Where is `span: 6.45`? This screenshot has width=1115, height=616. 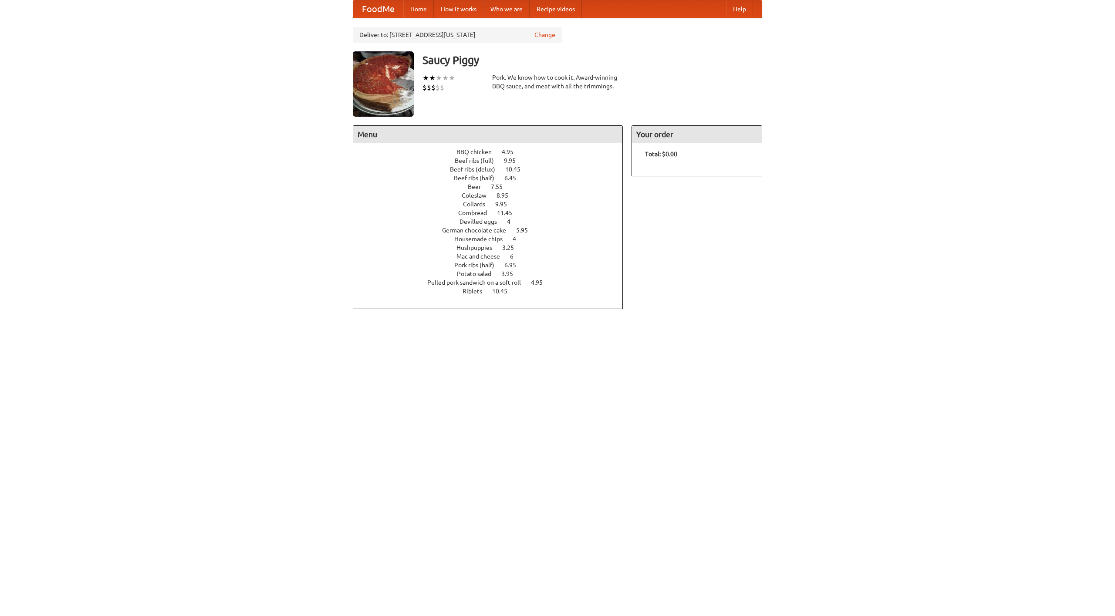 span: 6.45 is located at coordinates (514, 178).